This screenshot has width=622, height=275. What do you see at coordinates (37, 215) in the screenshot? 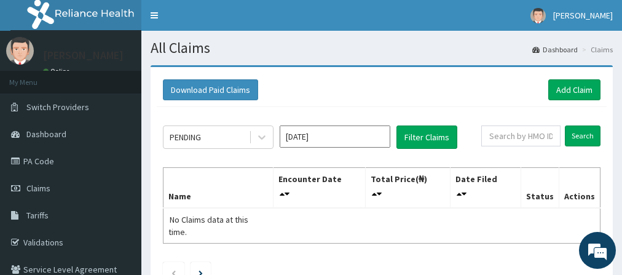
I see `span: Tariffs` at bounding box center [37, 215].